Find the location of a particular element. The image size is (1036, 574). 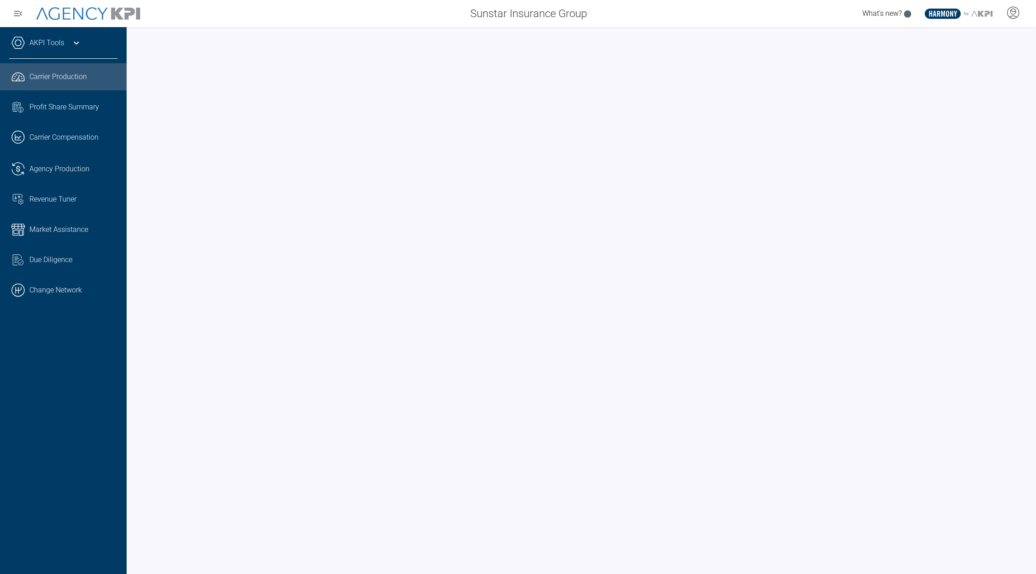

span: Profit Share Summary is located at coordinates (64, 107).